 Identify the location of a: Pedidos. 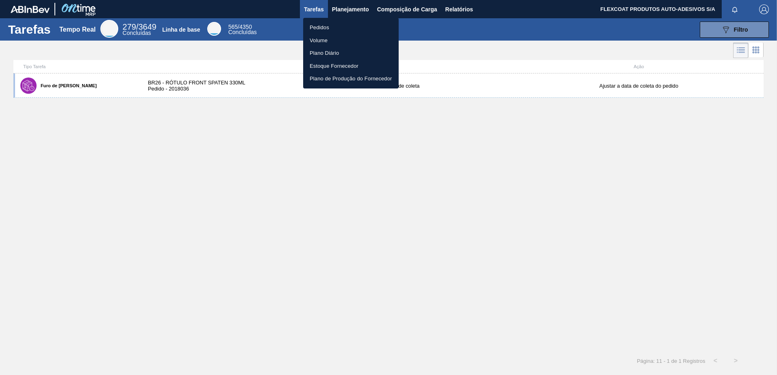
(350, 28).